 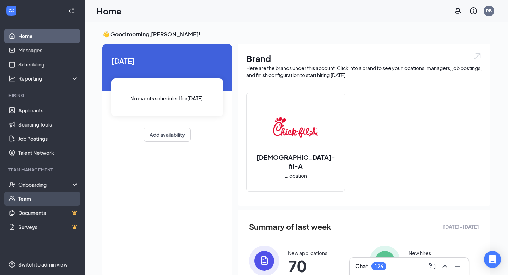 I want to click on svg: ComposeMessage, so click(x=432, y=266).